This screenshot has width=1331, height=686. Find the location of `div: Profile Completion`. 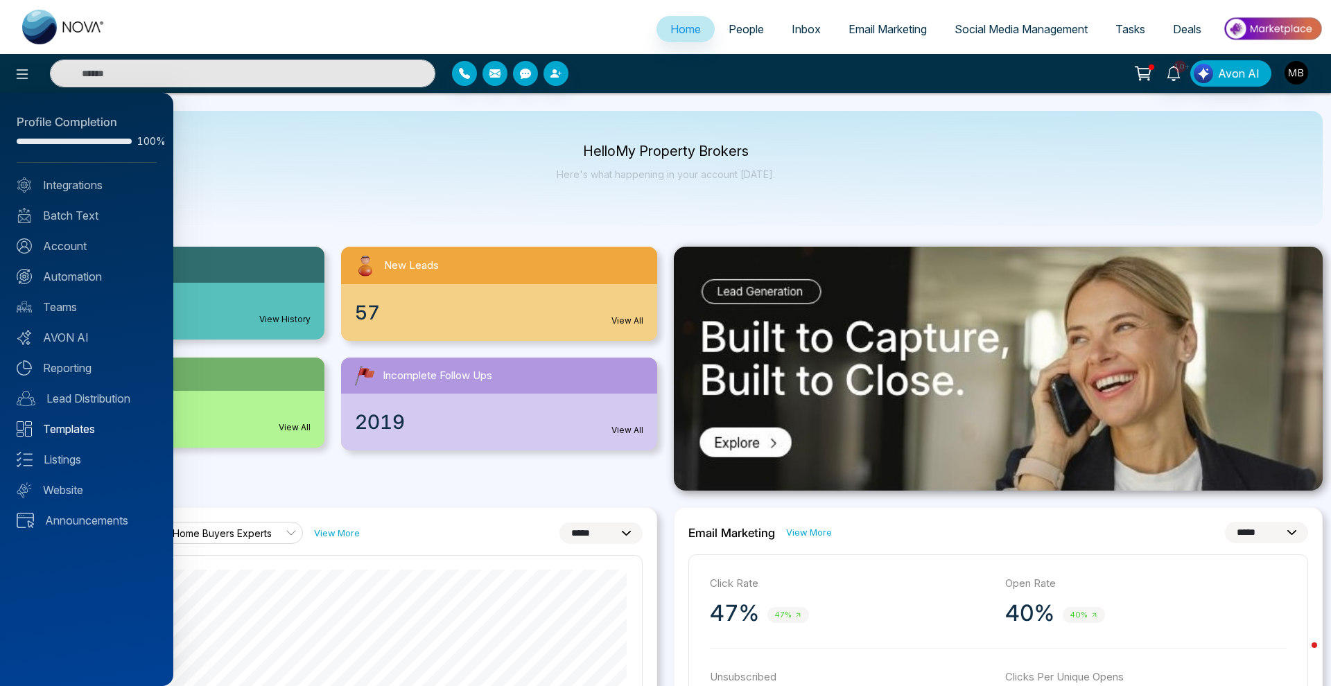

div: Profile Completion is located at coordinates (87, 123).